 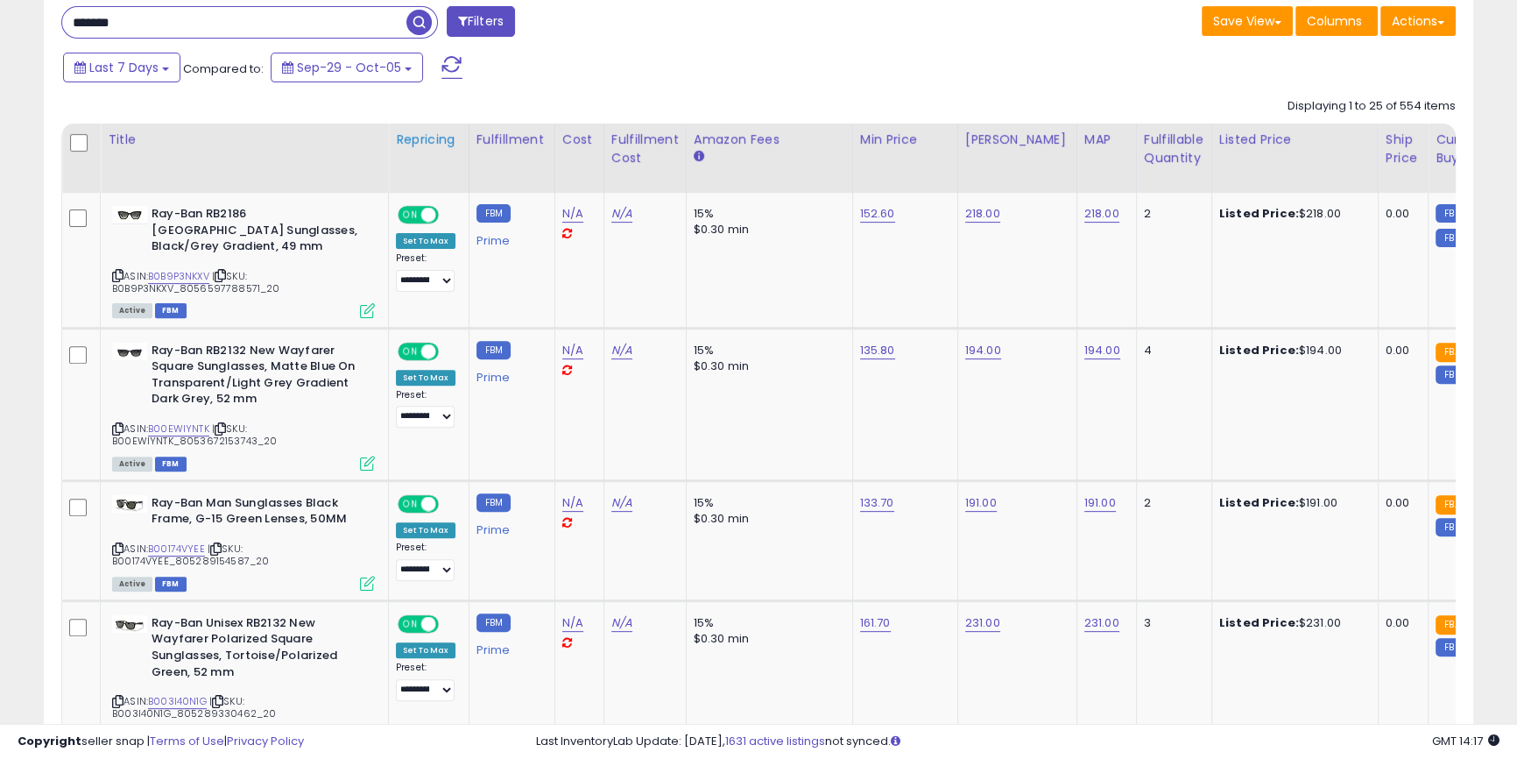 I want to click on button: Columns, so click(x=1337, y=21).